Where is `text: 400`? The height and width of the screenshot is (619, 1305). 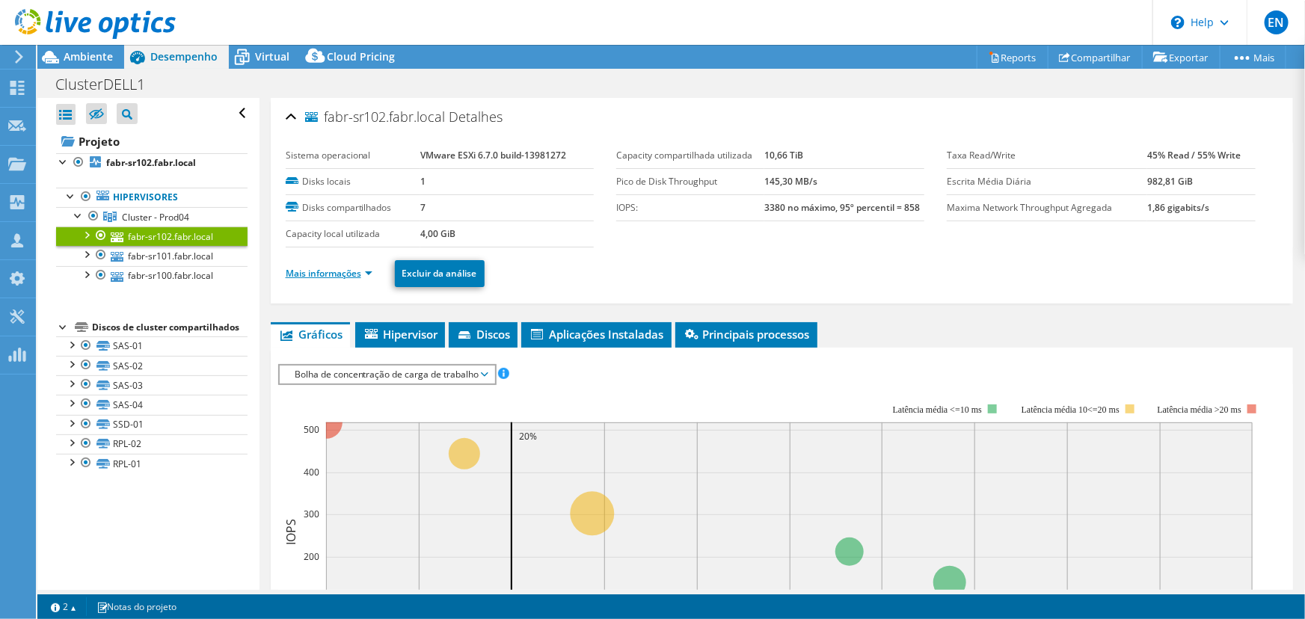
text: 400 is located at coordinates (311, 472).